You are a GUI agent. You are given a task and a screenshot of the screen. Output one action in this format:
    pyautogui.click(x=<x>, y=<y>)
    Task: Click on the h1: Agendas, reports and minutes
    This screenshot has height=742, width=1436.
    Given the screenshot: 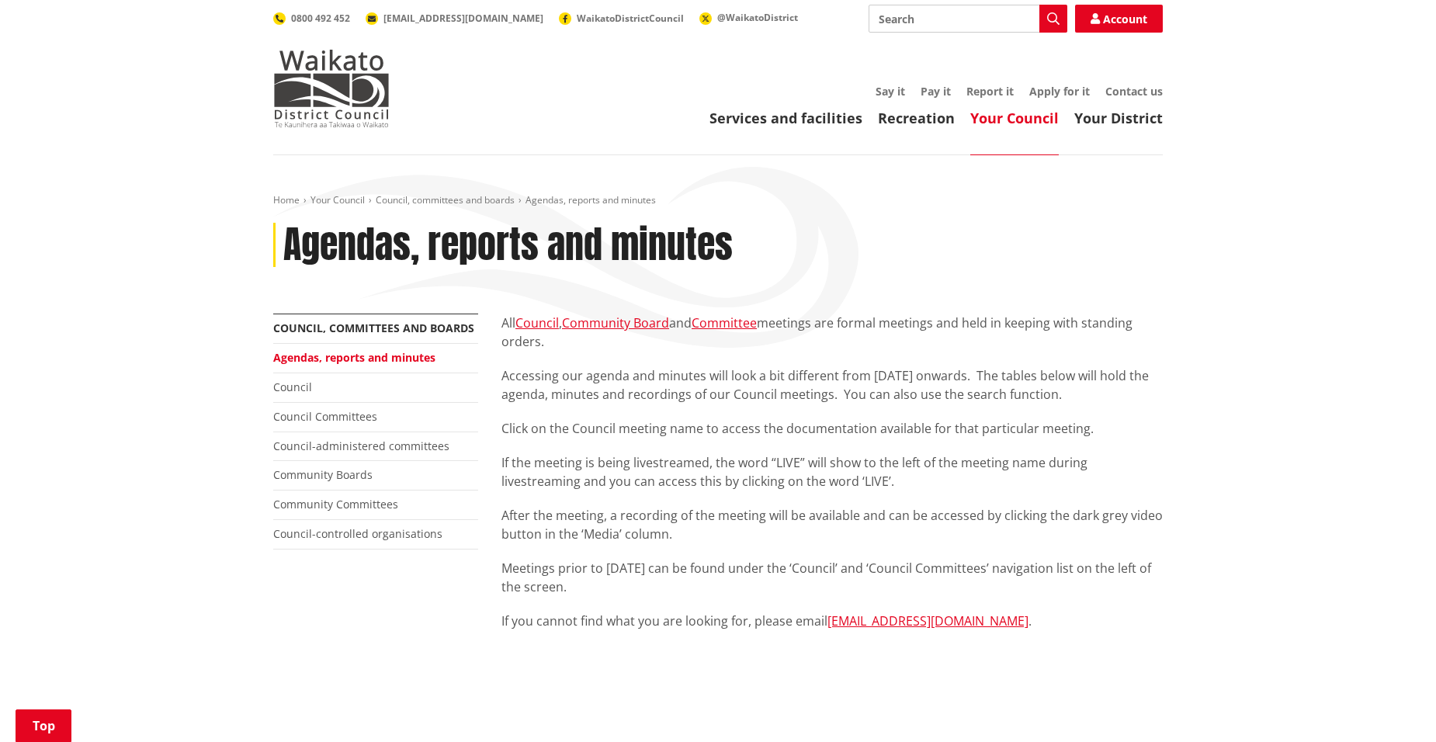 What is the action you would take?
    pyautogui.click(x=508, y=245)
    